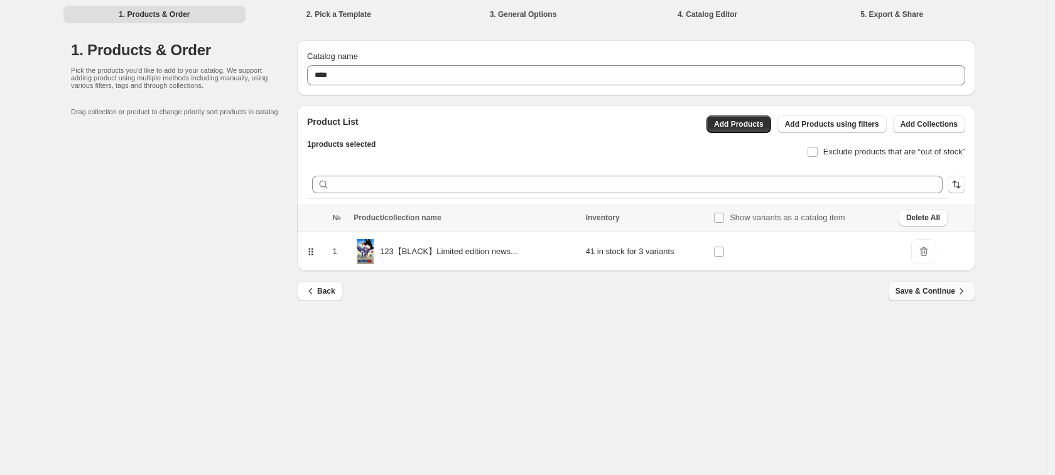 The width and height of the screenshot is (1055, 475). I want to click on span: Delete All, so click(923, 218).